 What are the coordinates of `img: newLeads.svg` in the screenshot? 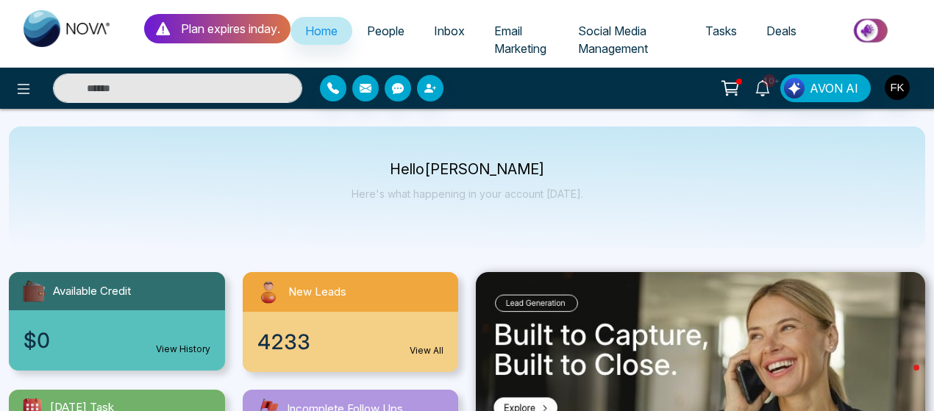 It's located at (268, 292).